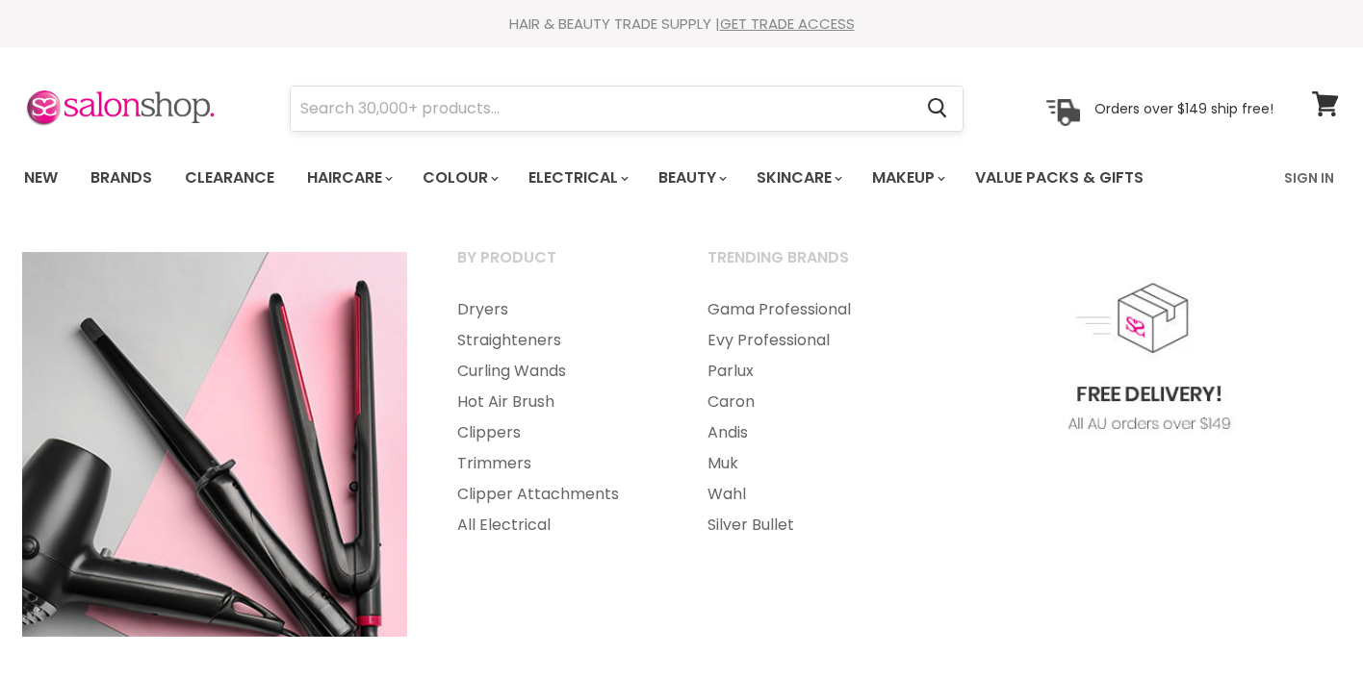 Image resolution: width=1363 pixels, height=679 pixels. I want to click on a: Straighteners, so click(556, 341).